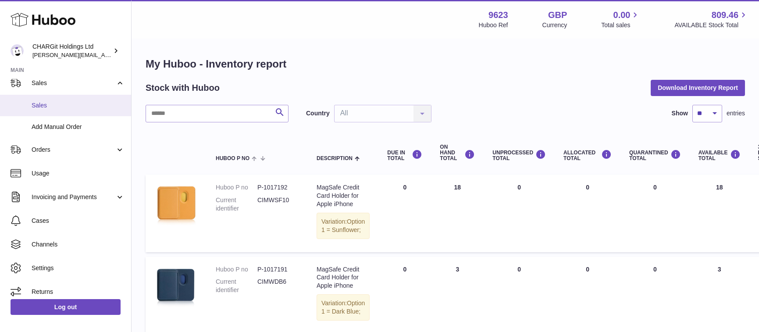 This screenshot has width=759, height=332. Describe the element at coordinates (711, 19) in the screenshot. I see `a: 809.46 AVAILABLE Stock Total` at that location.